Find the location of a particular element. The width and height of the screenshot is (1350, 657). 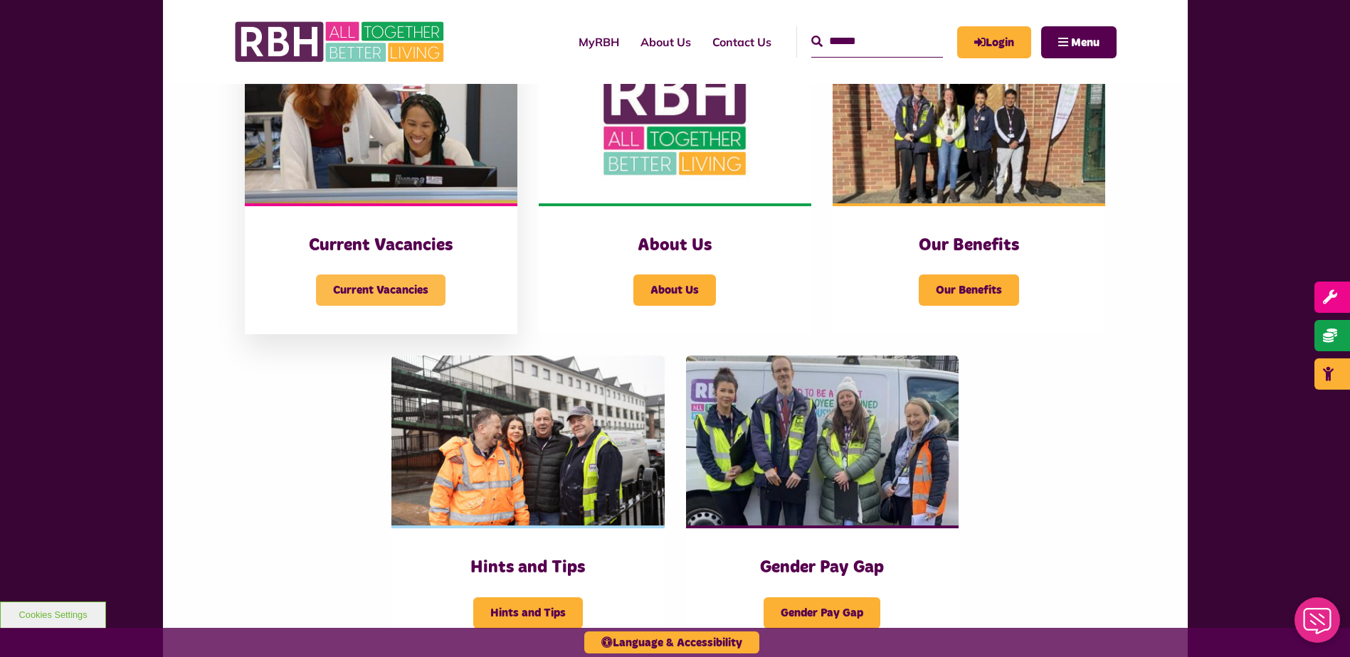

button: Language & Accessibility is located at coordinates (672, 642).